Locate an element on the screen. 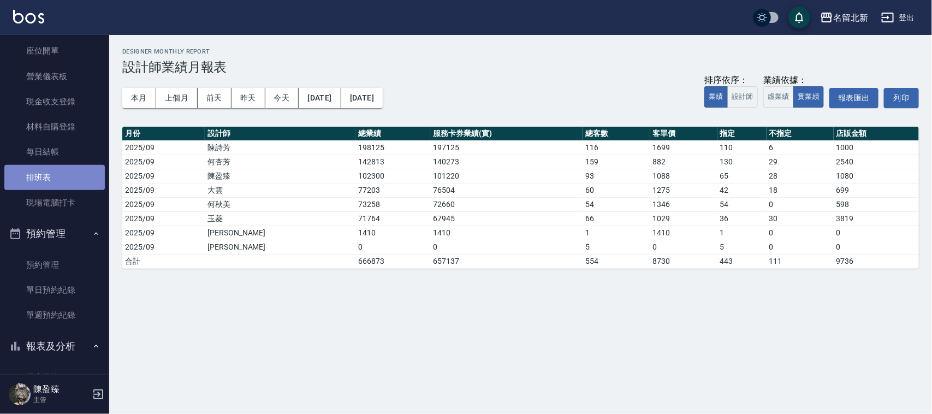  a: 單週預約紀錄 is located at coordinates (55, 315).